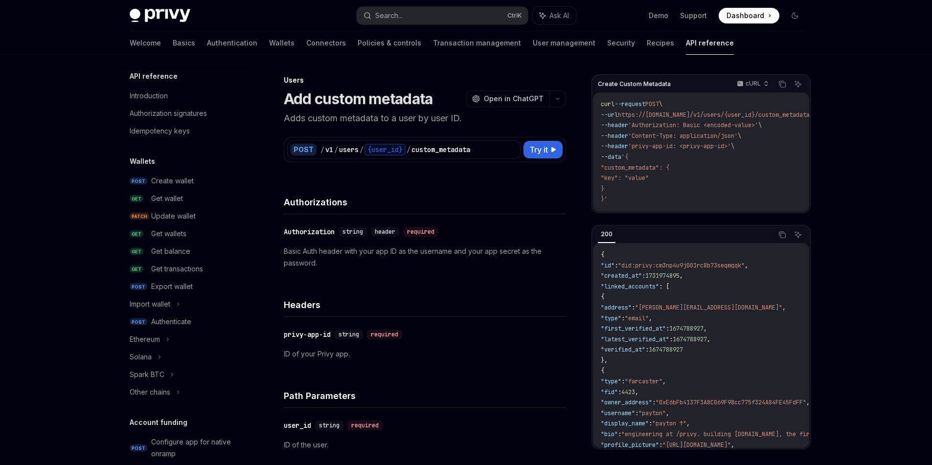 The height and width of the screenshot is (465, 932). What do you see at coordinates (621, 43) in the screenshot?
I see `a: Security` at bounding box center [621, 43].